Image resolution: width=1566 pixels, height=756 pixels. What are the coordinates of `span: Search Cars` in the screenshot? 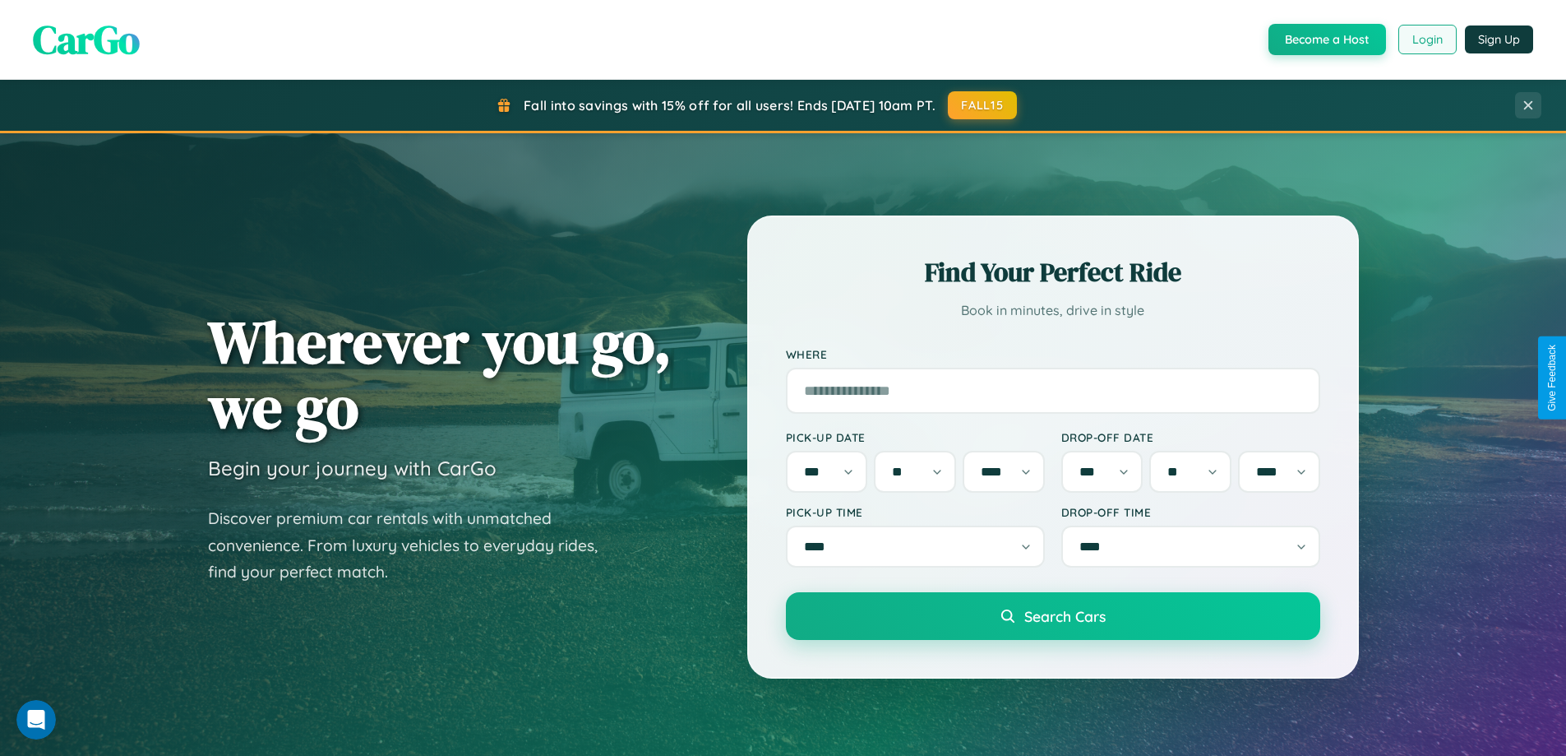 It's located at (1065, 616).